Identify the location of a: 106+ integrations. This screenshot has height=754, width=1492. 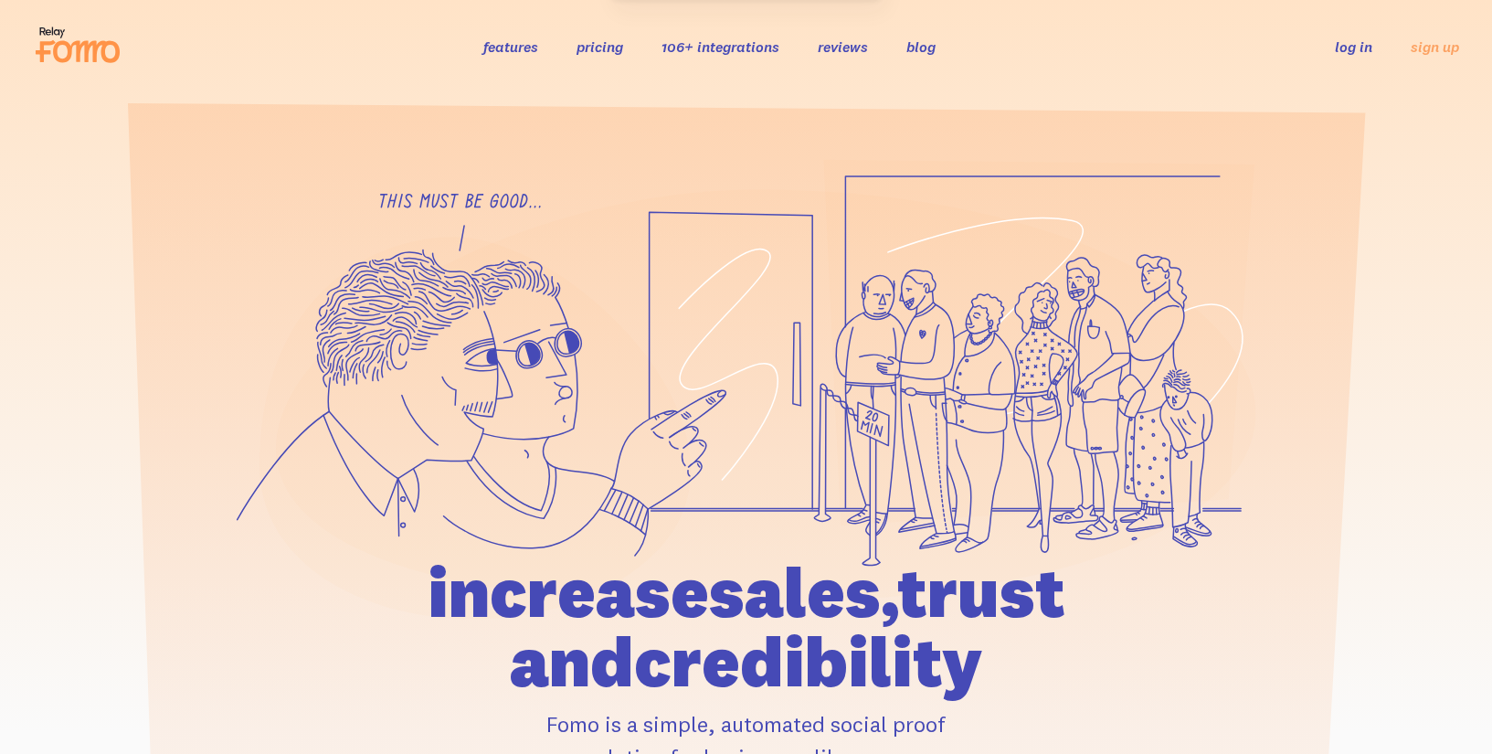
(720, 47).